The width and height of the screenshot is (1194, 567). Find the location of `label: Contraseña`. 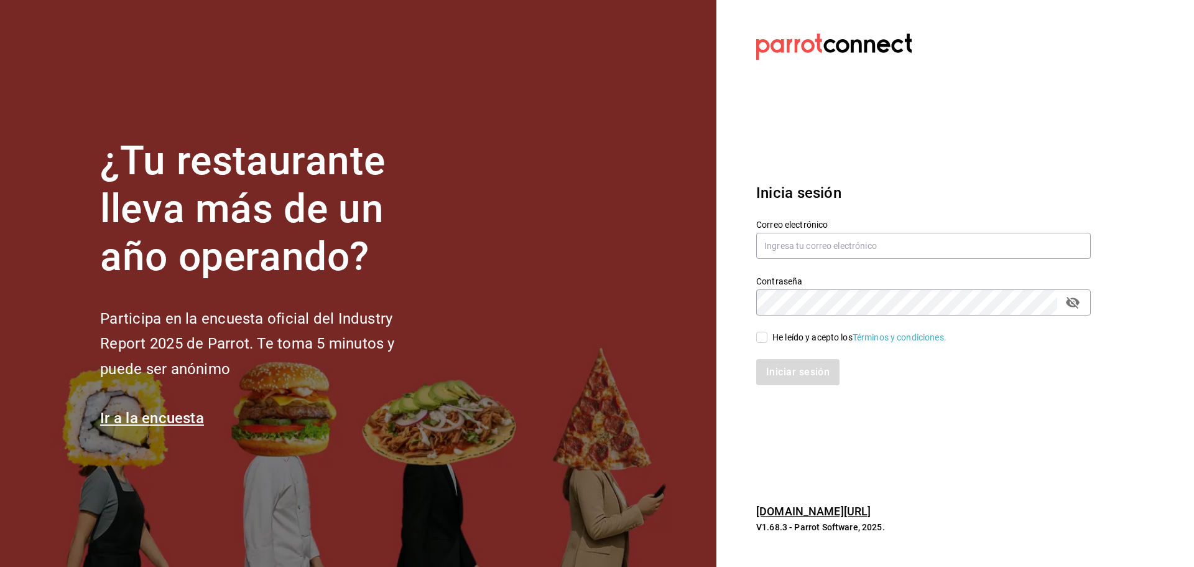

label: Contraseña is located at coordinates (924, 281).